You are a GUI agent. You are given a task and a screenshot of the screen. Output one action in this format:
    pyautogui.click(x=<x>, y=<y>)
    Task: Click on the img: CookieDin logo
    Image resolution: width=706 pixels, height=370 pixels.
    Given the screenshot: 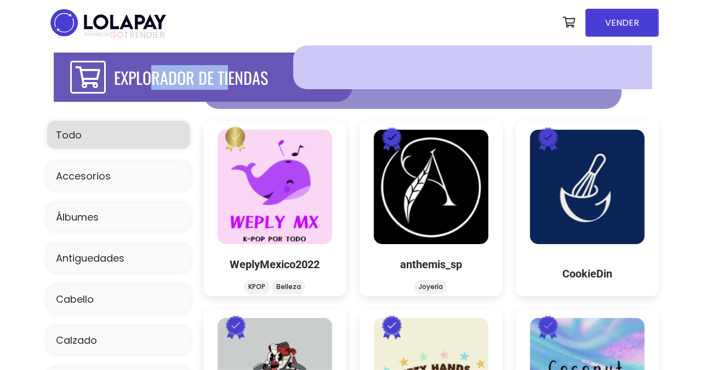 What is the action you would take?
    pyautogui.click(x=587, y=187)
    